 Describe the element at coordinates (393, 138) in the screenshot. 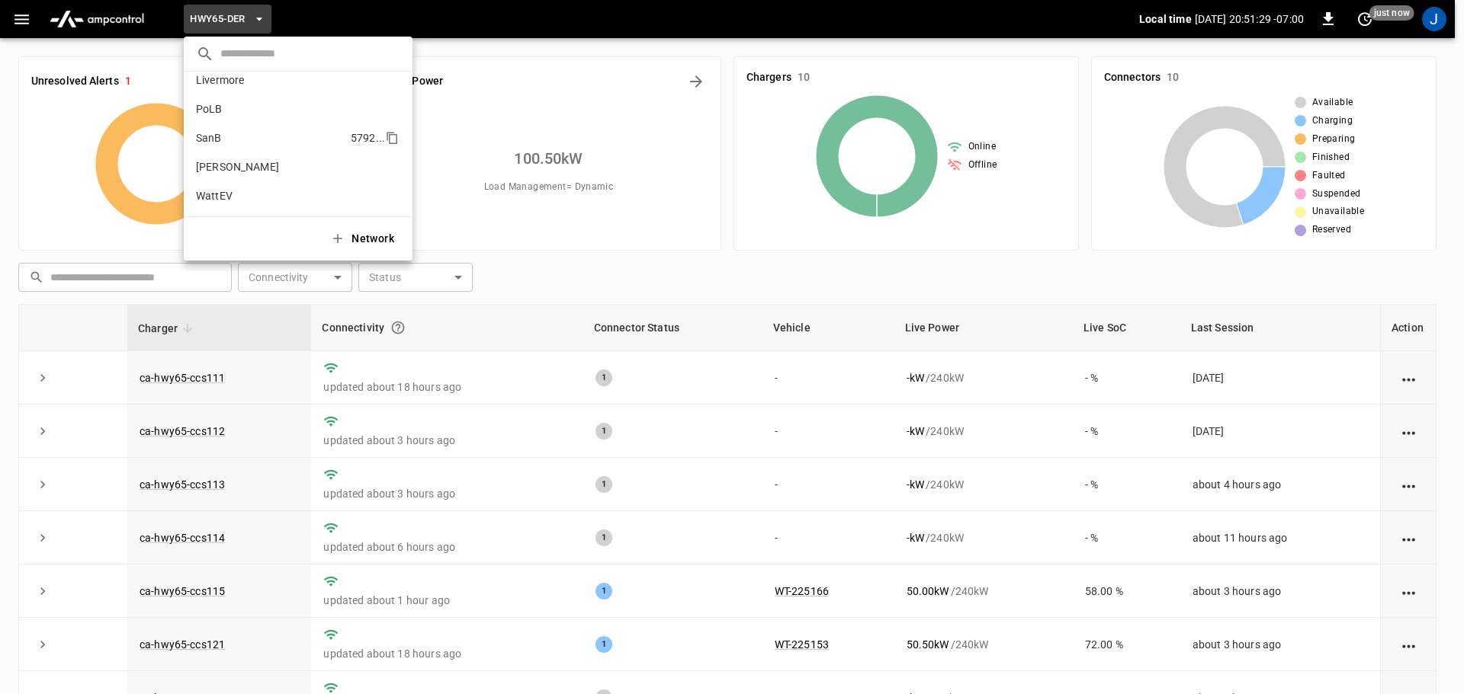

I see `div: copy` at that location.